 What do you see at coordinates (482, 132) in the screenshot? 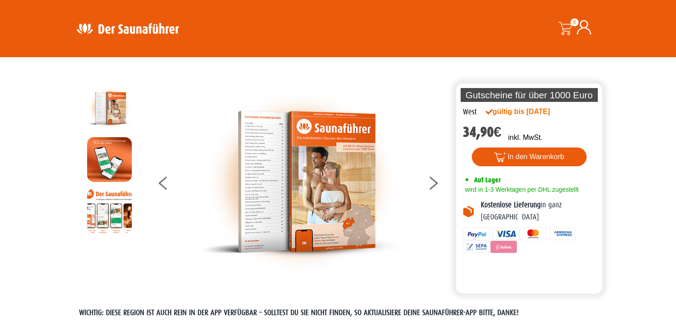
I see `bdi: 34,90` at bounding box center [482, 132].